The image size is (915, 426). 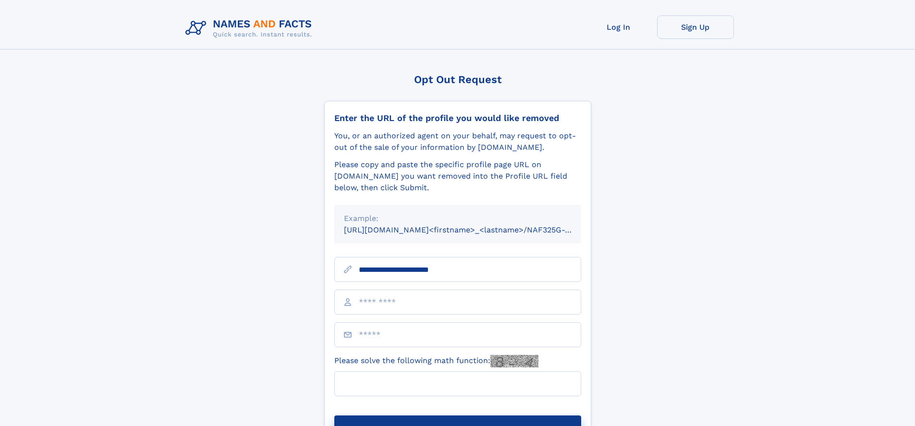 What do you see at coordinates (618, 27) in the screenshot?
I see `a: Log In` at bounding box center [618, 27].